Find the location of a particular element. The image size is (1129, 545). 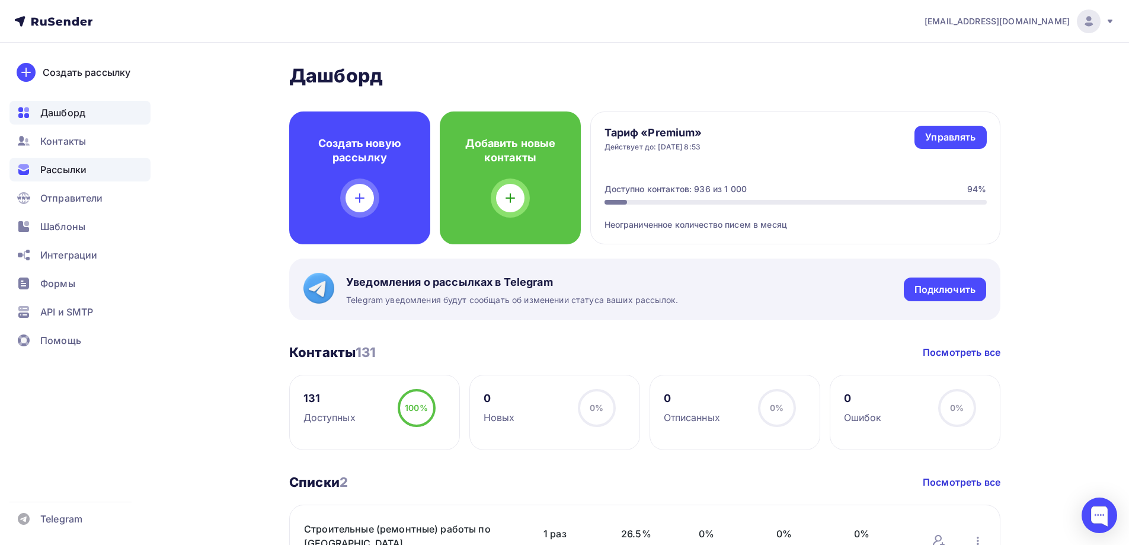

div: Новых is located at coordinates (499, 417).